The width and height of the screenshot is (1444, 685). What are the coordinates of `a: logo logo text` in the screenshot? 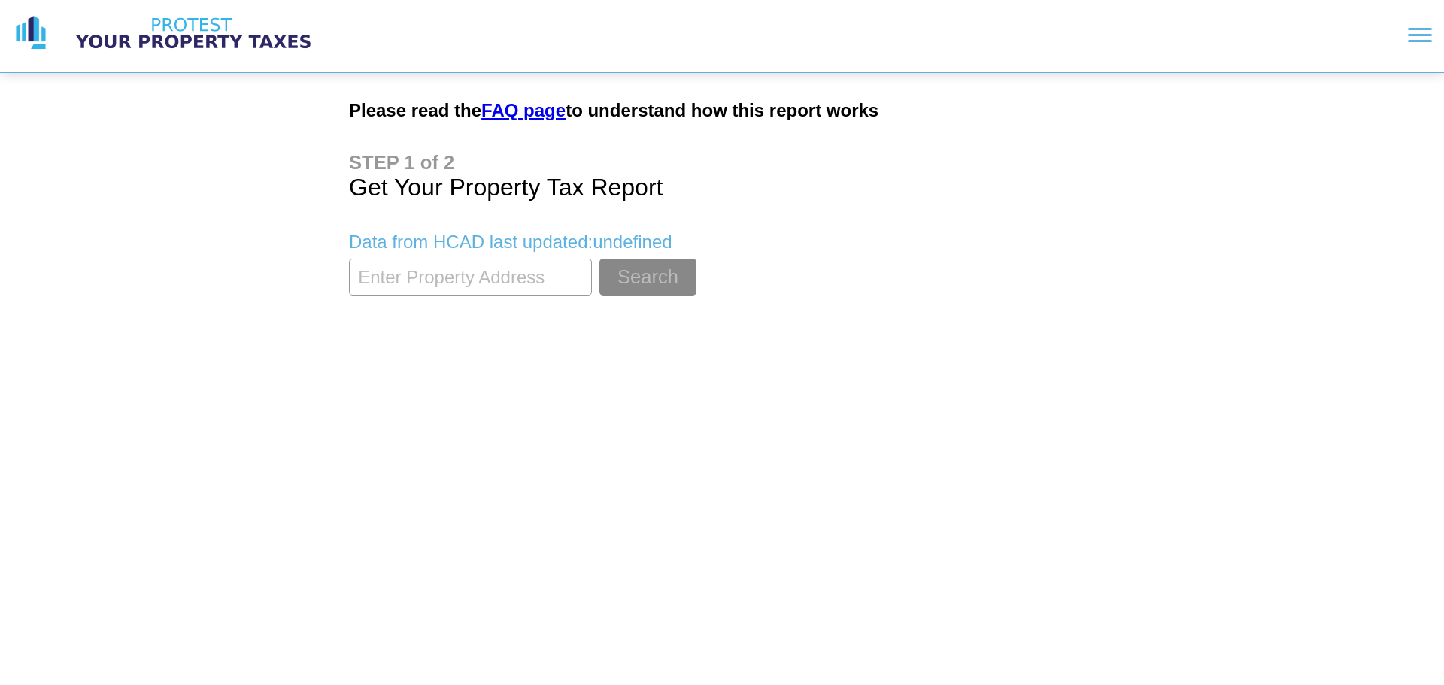 It's located at (169, 33).